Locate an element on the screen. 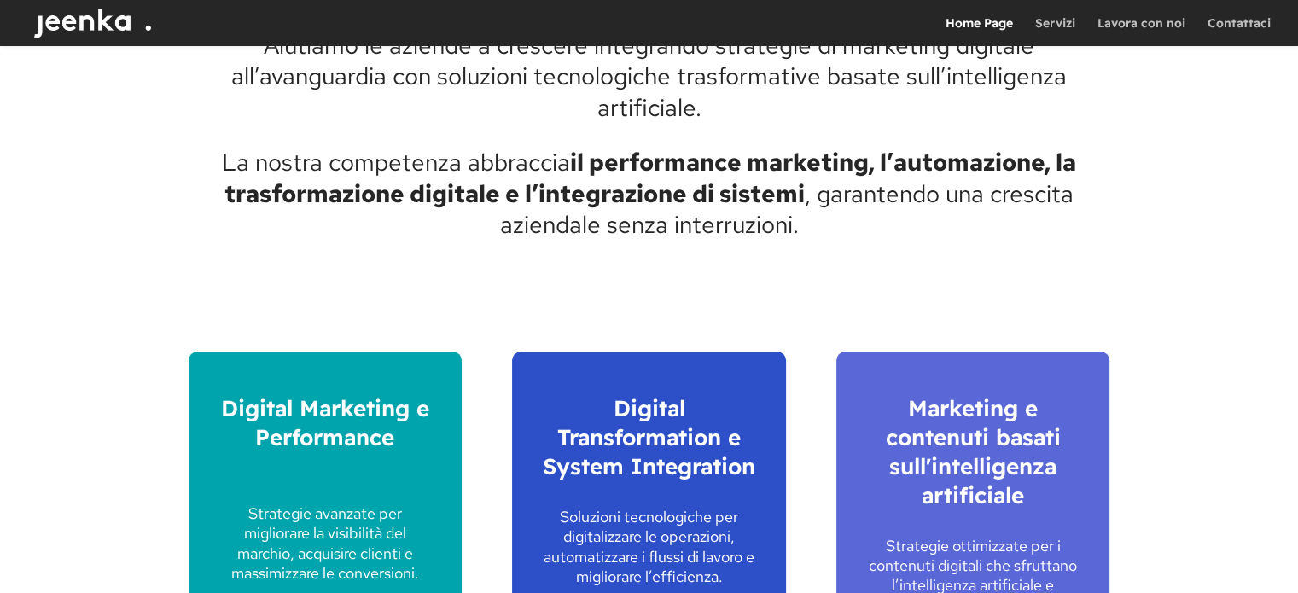 This screenshot has height=593, width=1298. p: La nostra competenza abbraccia , garantendo una crescita aziendale senza interruzioni. is located at coordinates (649, 193).